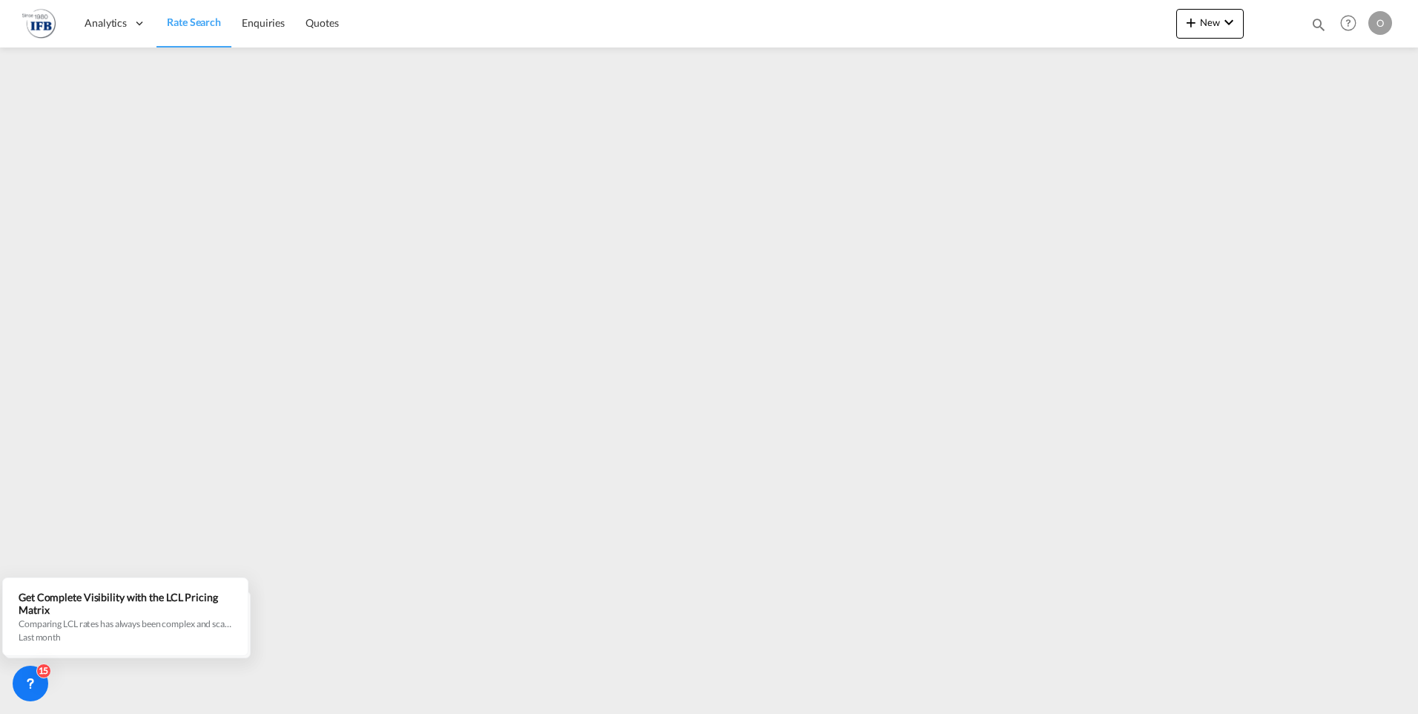  What do you see at coordinates (1191, 22) in the screenshot?
I see `md-icon: icon-plus 400-fg` at bounding box center [1191, 22].